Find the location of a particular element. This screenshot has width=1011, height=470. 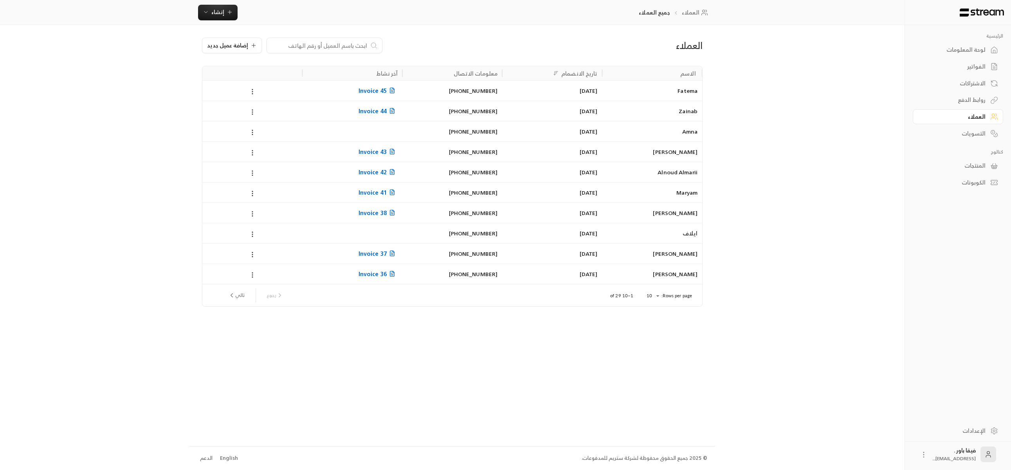

div: ايلاف is located at coordinates (652, 233).